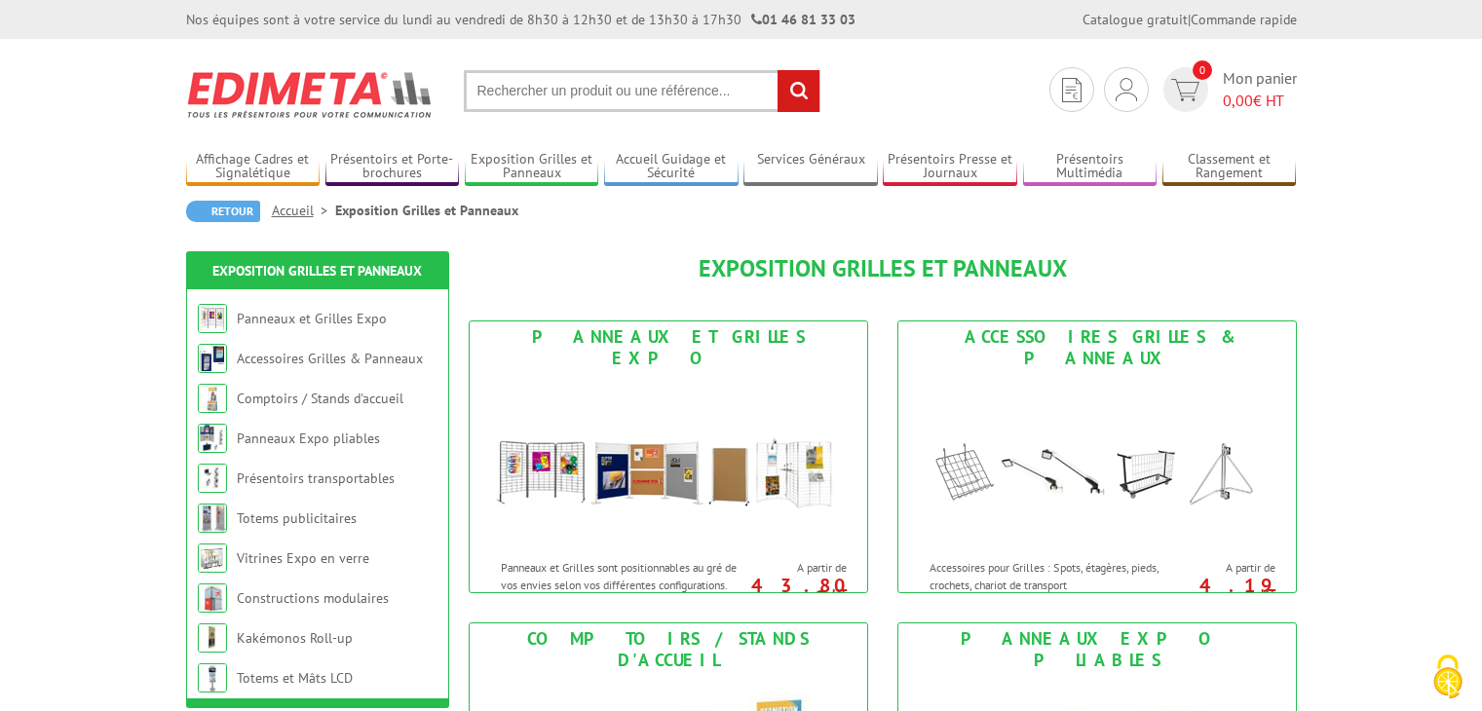 Image resolution: width=1482 pixels, height=711 pixels. I want to click on a: Affichage Cadres et Signalétique, so click(253, 167).